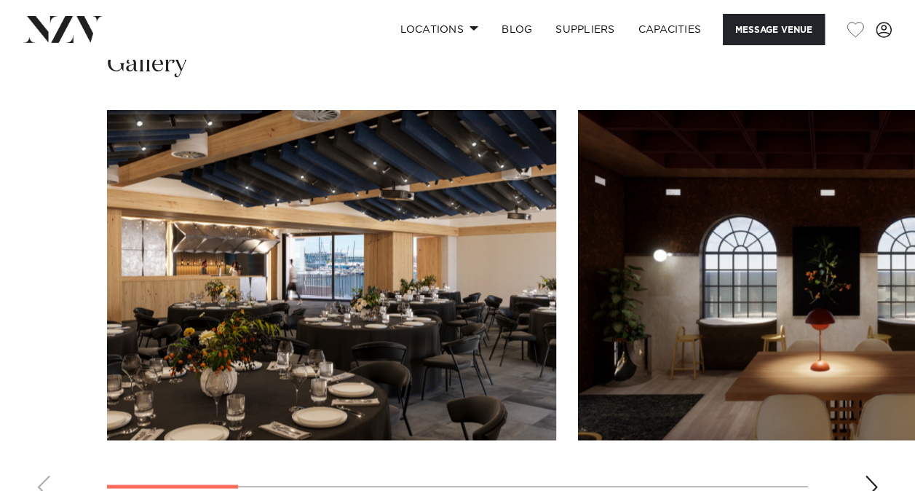 This screenshot has width=915, height=491. Describe the element at coordinates (331, 275) in the screenshot. I see `swiper-slide: 1 / 8` at that location.